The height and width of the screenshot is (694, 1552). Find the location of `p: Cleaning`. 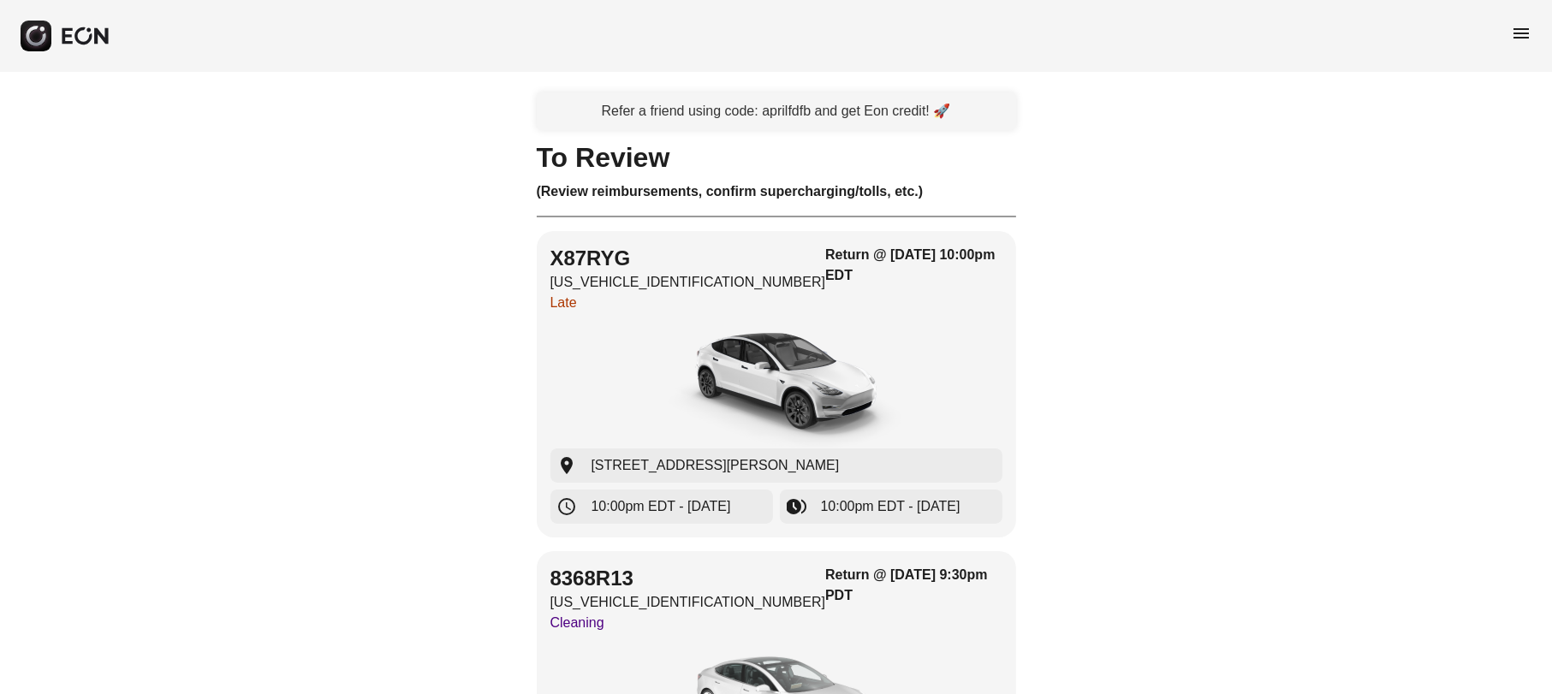

p: Cleaning is located at coordinates (688, 623).